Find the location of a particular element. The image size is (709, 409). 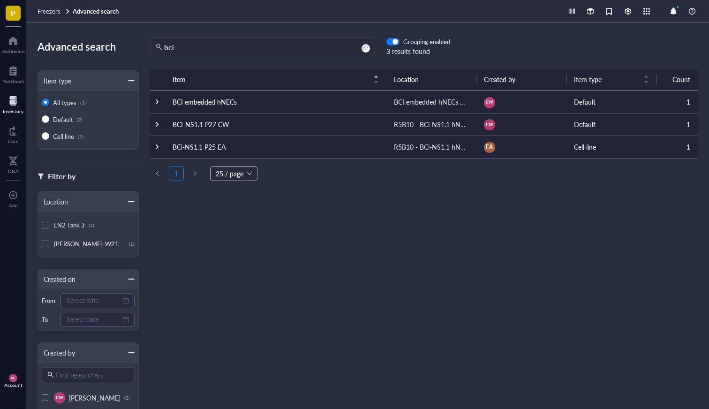

div: 3 results found is located at coordinates (418, 51).